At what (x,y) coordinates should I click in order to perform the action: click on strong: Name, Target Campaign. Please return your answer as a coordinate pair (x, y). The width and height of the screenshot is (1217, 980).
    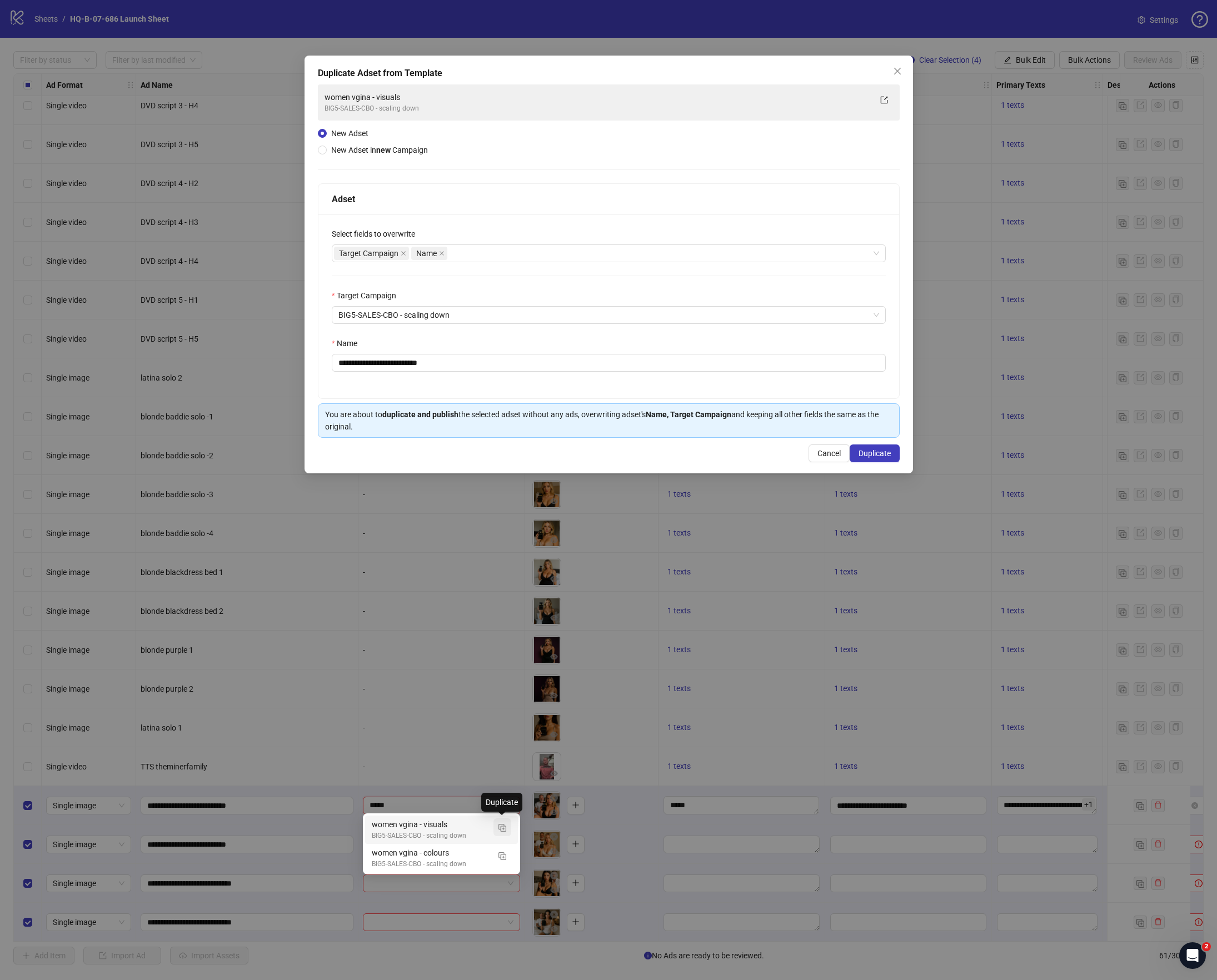
    Looking at the image, I should click on (688, 414).